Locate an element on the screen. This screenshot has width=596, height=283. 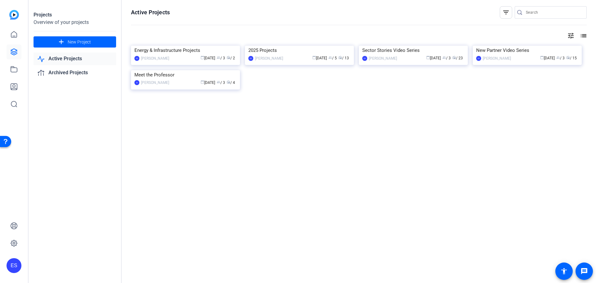
span: / 4 is located at coordinates (231, 83).